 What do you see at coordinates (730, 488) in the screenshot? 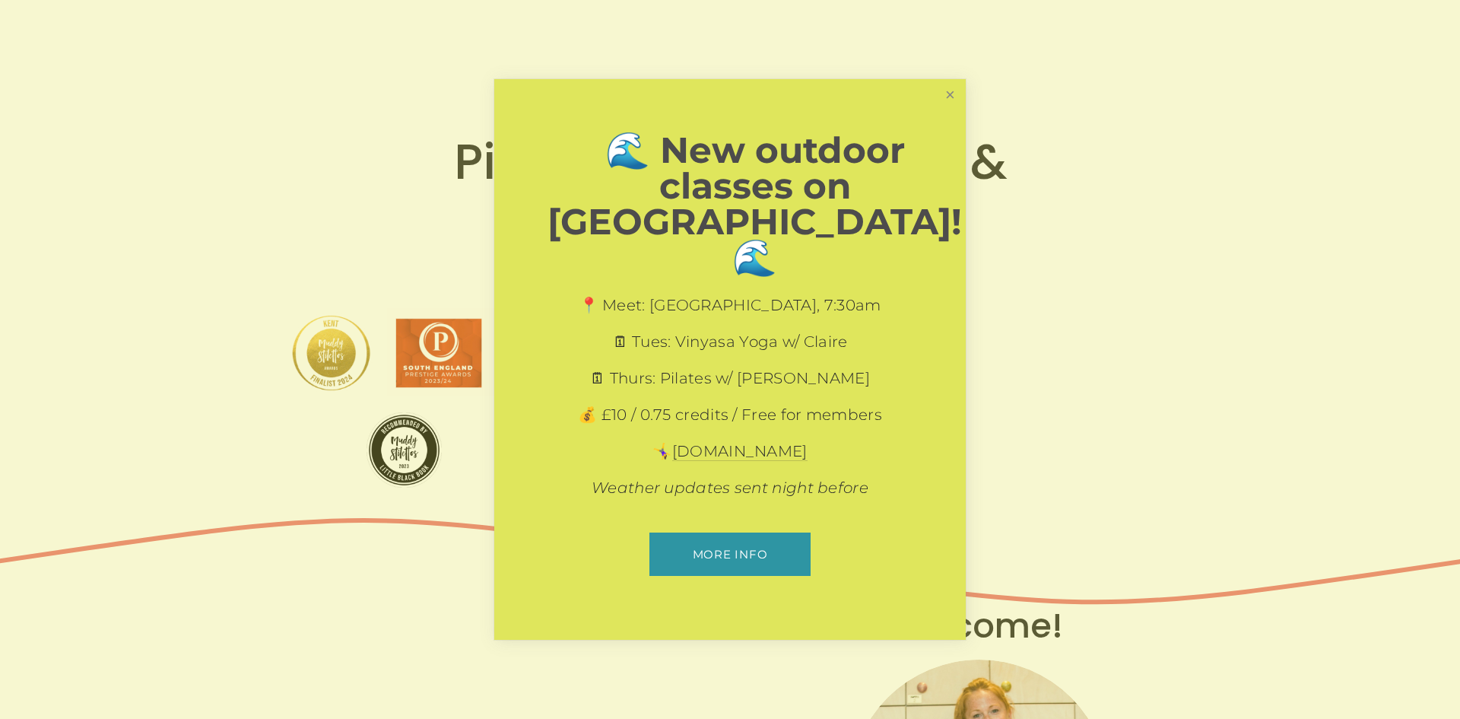
I see `em: Weather updates sent night before` at bounding box center [730, 488].